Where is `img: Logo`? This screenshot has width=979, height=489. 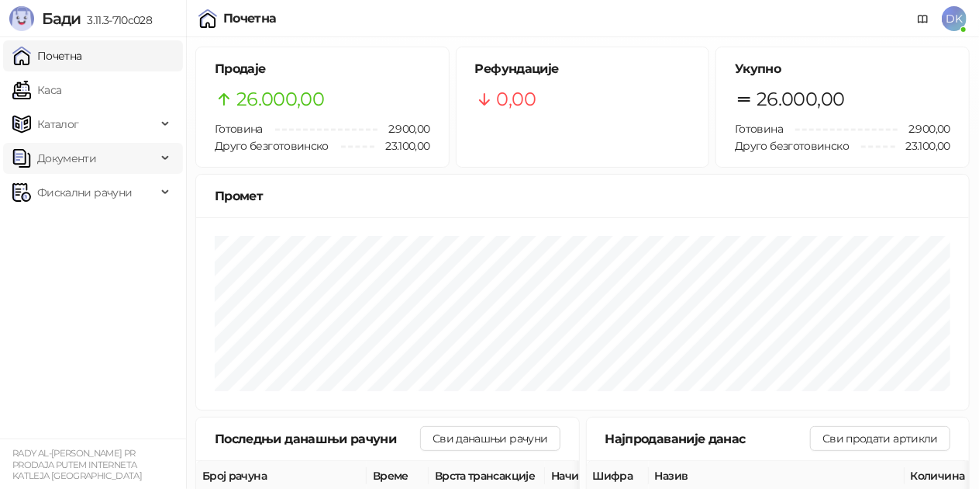
img: Logo is located at coordinates (22, 19).